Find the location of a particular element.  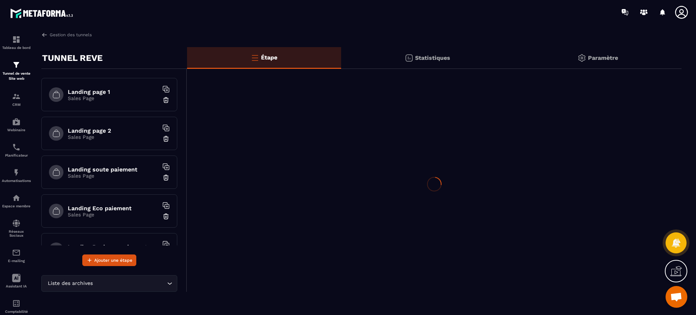

p: E-mailing is located at coordinates (16, 260).